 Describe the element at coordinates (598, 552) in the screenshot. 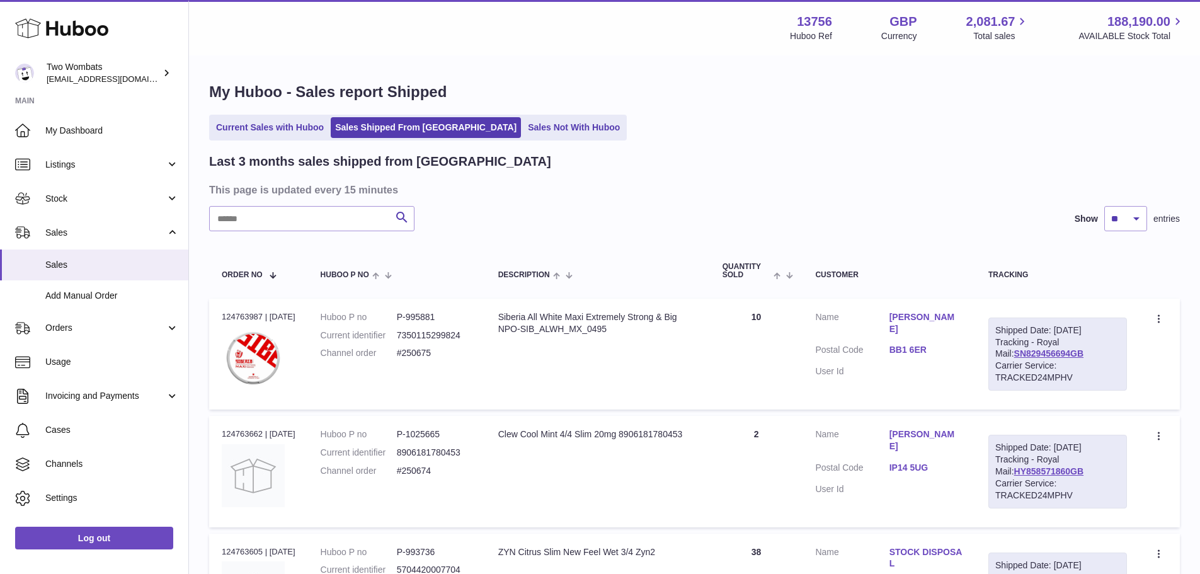

I see `div: ZYN Citrus Slim New Feel Wet 3/4 Zyn2` at that location.